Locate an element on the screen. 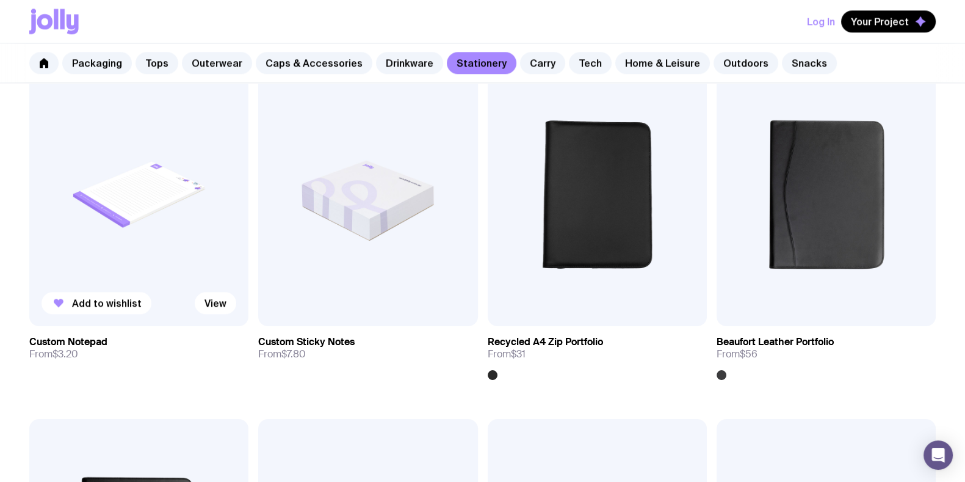 The height and width of the screenshot is (482, 965). span: $3.20 is located at coordinates (65, 354).